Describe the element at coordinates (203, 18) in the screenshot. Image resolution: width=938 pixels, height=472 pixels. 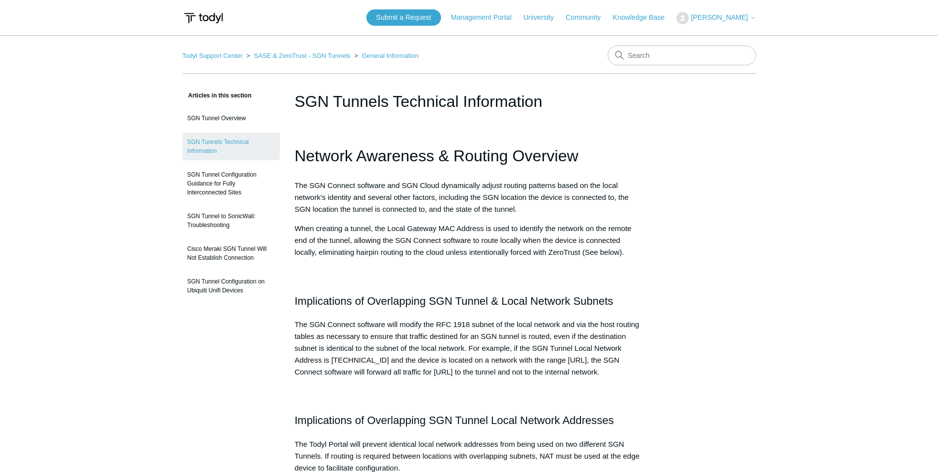
I see `img: Todyl Support Center Help Center home page` at that location.